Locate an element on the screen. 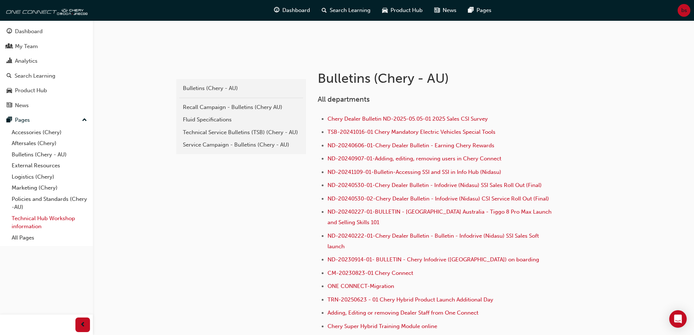 Image resolution: width=694 pixels, height=335 pixels. a: Dashboard is located at coordinates (46, 31).